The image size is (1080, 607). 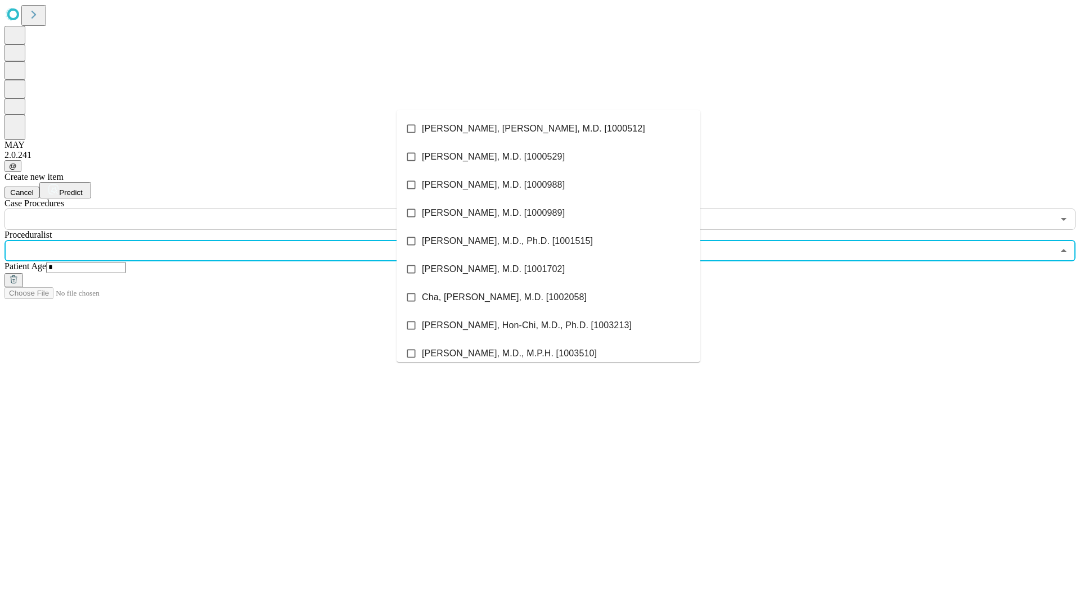 What do you see at coordinates (65, 190) in the screenshot?
I see `button: Predict` at bounding box center [65, 190].